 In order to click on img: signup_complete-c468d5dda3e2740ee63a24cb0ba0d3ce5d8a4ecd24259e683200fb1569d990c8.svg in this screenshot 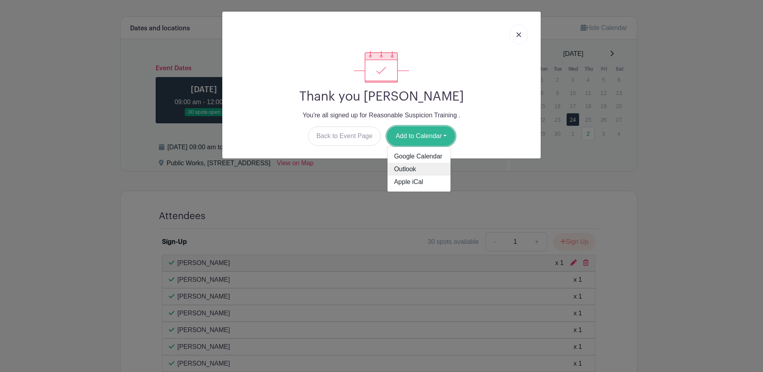, I will do `click(382, 67)`.